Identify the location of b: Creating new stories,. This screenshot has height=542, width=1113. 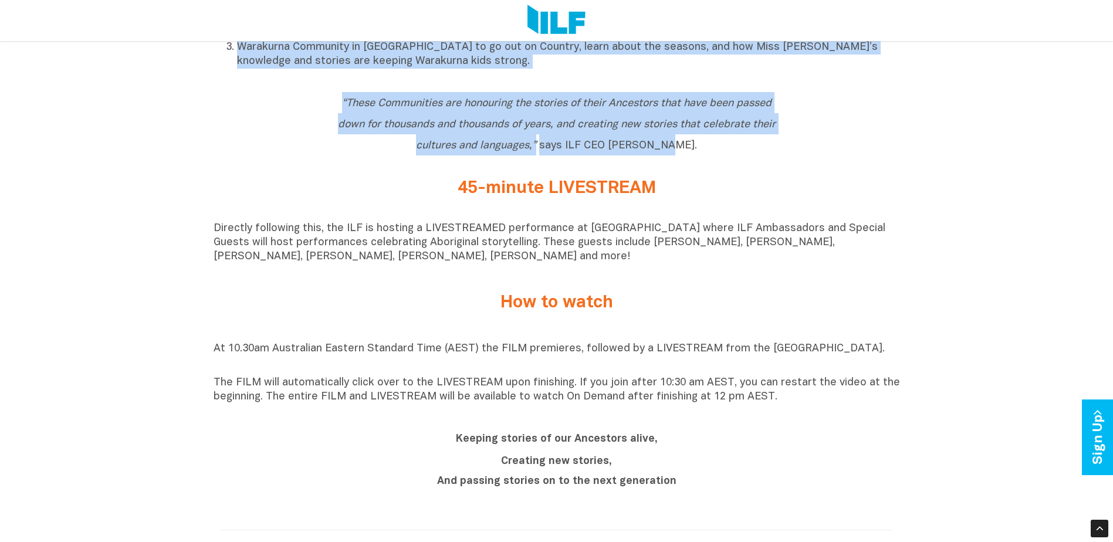
(556, 461).